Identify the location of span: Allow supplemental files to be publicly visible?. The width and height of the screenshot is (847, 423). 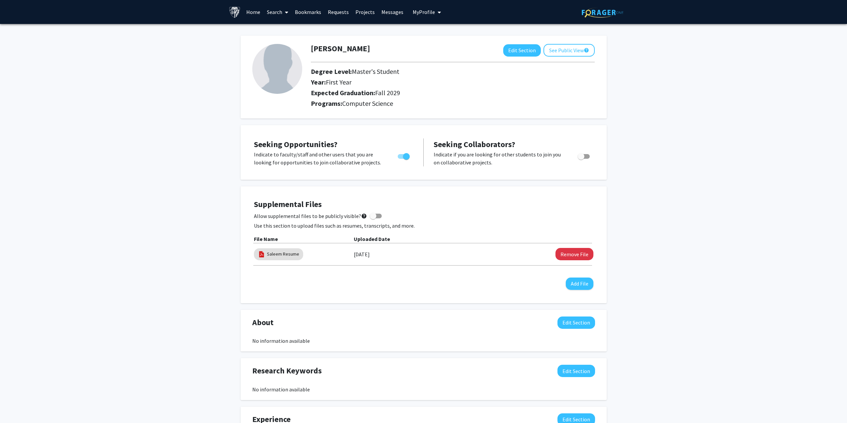
(310, 216).